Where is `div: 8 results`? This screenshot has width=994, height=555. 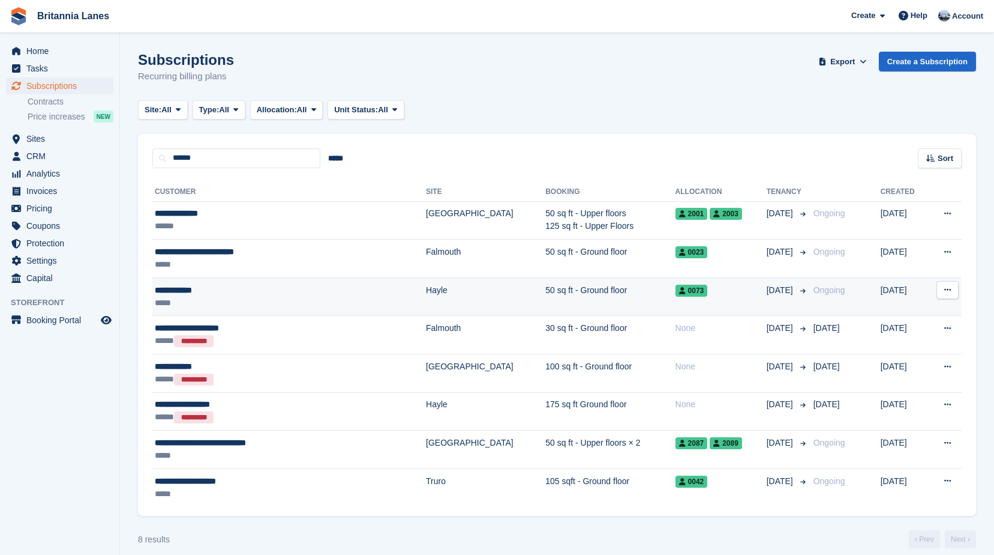
div: 8 results is located at coordinates (154, 539).